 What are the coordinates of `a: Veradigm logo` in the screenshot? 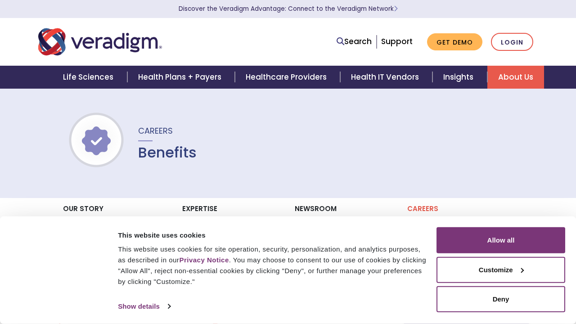 It's located at (100, 42).